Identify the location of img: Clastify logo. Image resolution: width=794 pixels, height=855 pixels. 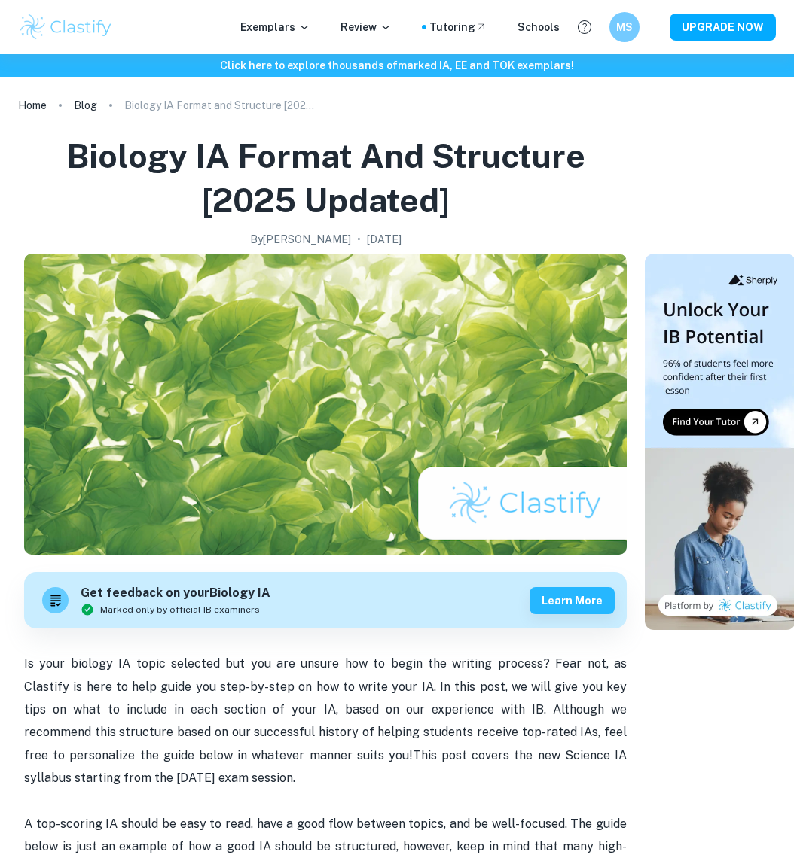
(66, 27).